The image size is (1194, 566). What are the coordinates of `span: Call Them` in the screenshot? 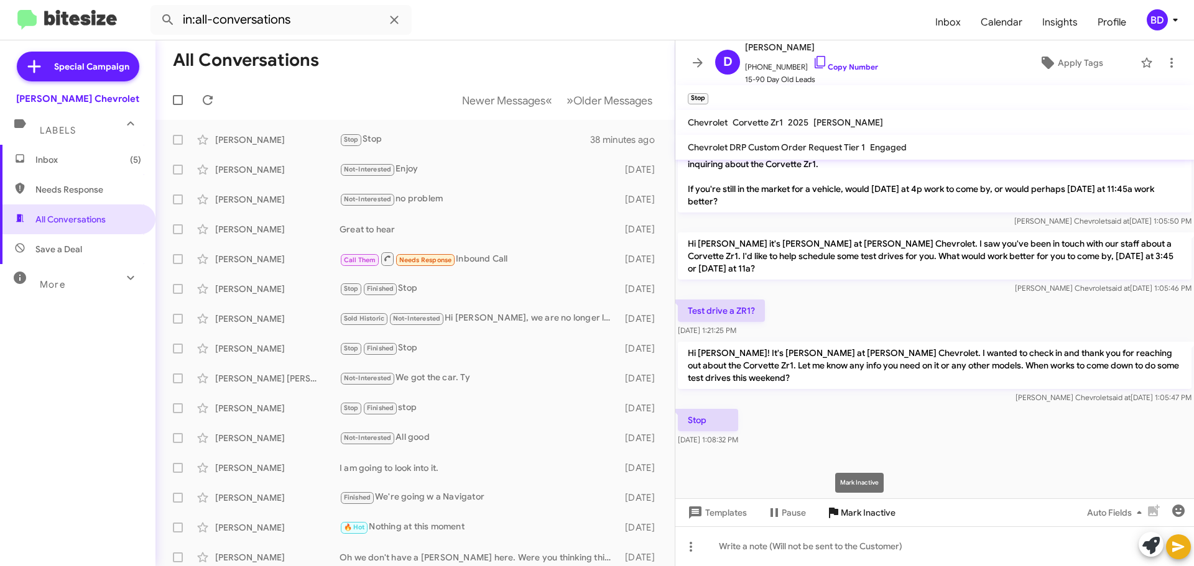 It's located at (360, 260).